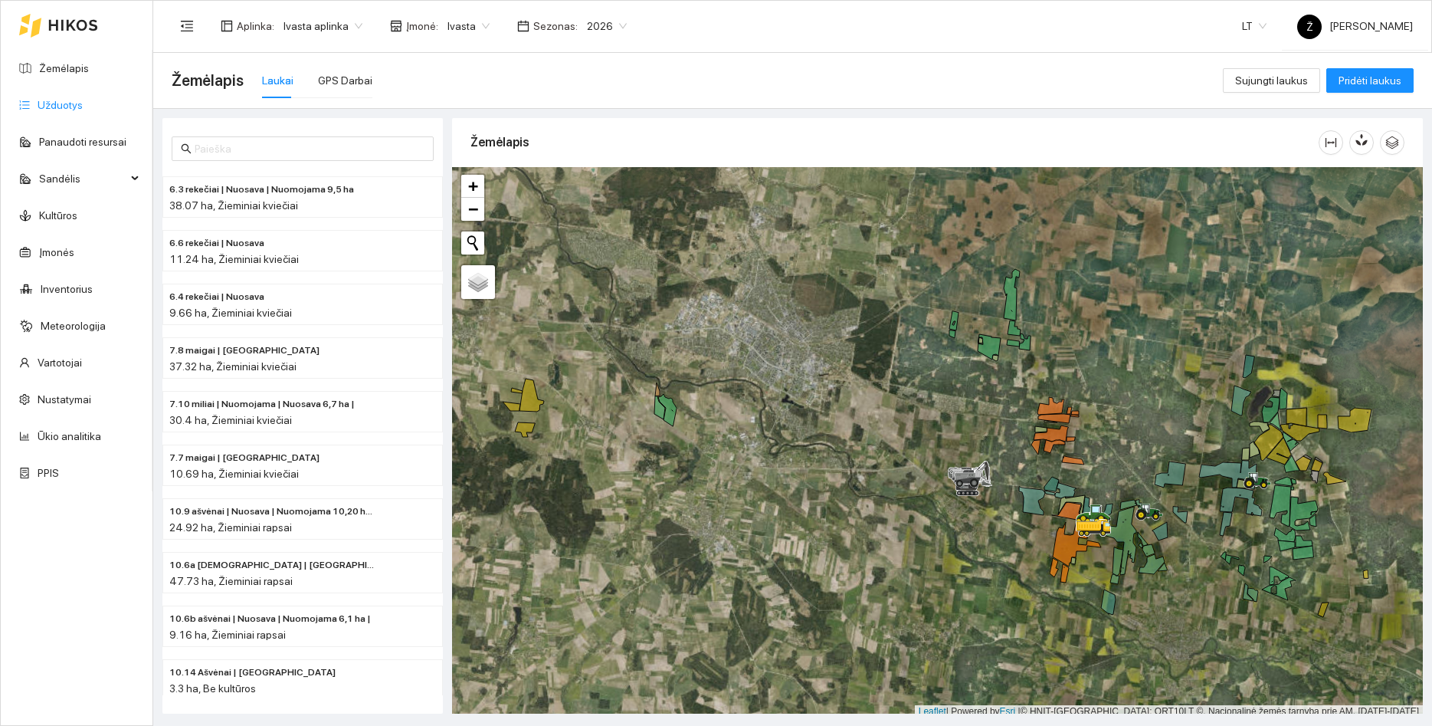  I want to click on span: Ivasta, so click(468, 26).